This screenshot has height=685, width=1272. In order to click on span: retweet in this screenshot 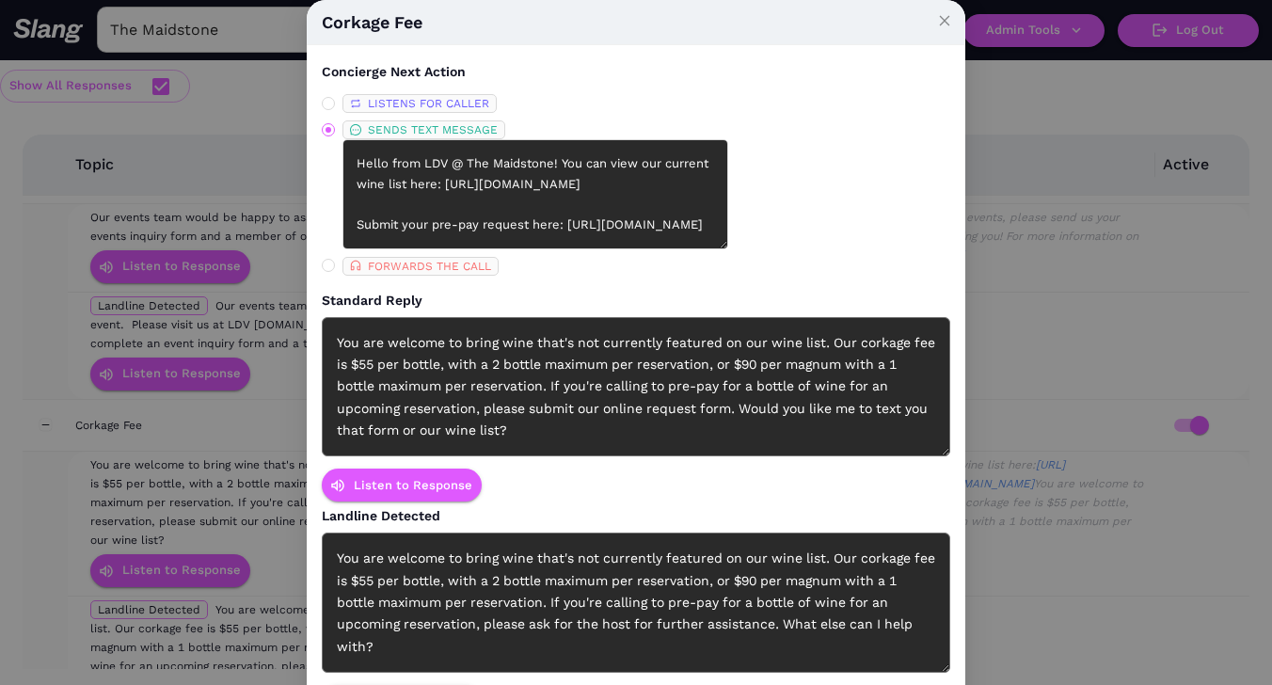, I will do `click(356, 104)`.